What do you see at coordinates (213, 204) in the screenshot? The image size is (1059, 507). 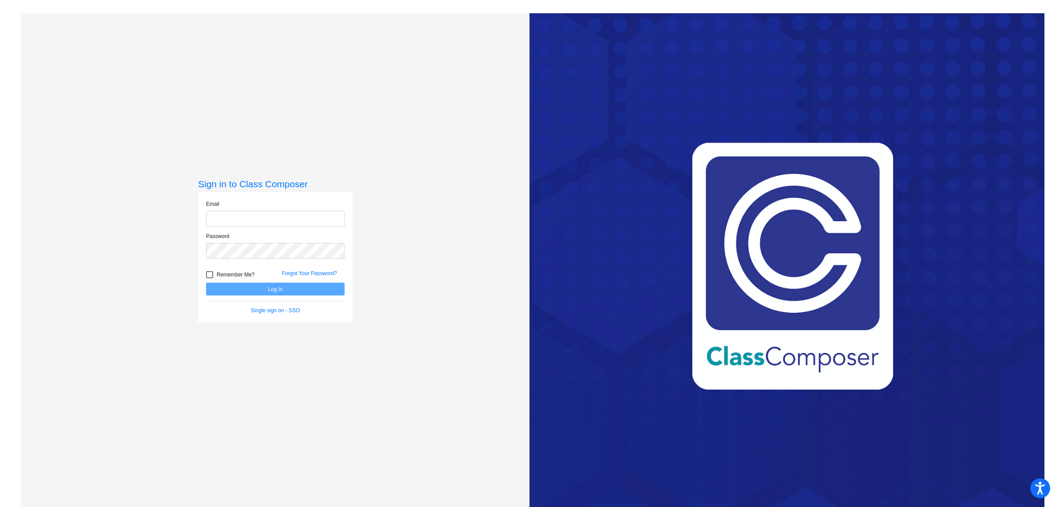 I see `label: Email` at bounding box center [213, 204].